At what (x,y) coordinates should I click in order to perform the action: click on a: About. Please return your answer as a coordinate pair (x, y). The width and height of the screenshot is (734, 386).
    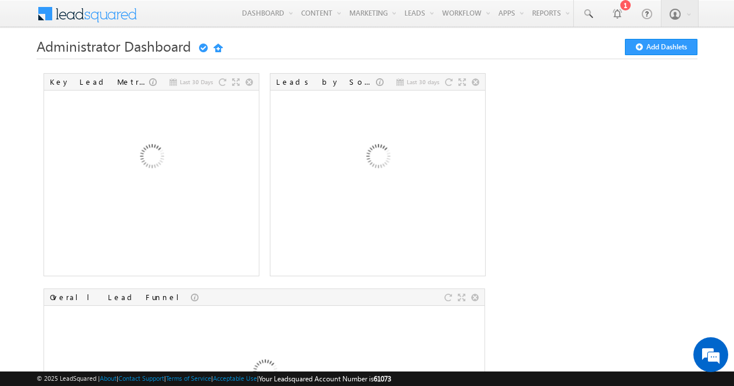
    Looking at the image, I should click on (108, 378).